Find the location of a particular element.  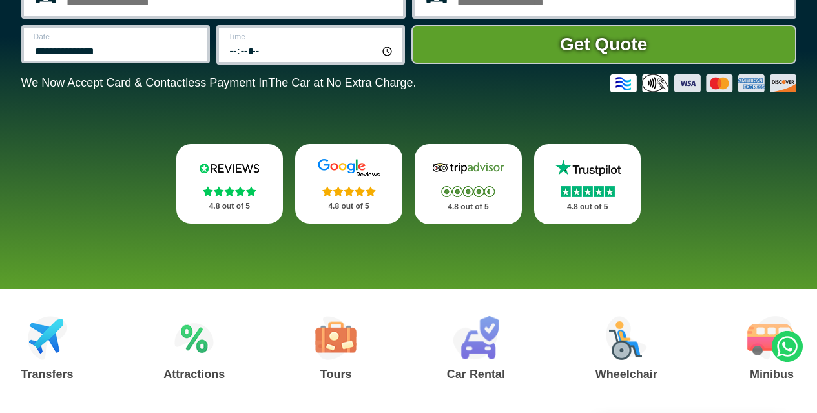

h3: Car Rental is located at coordinates (476, 374).